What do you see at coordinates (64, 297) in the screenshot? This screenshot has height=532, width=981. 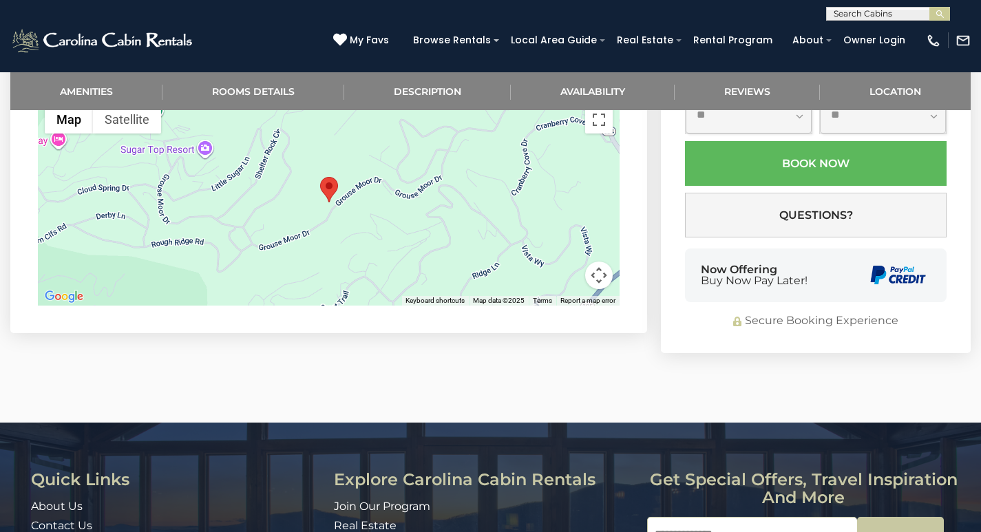 I see `a: Open this area in Google Maps (opens a new window)` at bounding box center [64, 297].